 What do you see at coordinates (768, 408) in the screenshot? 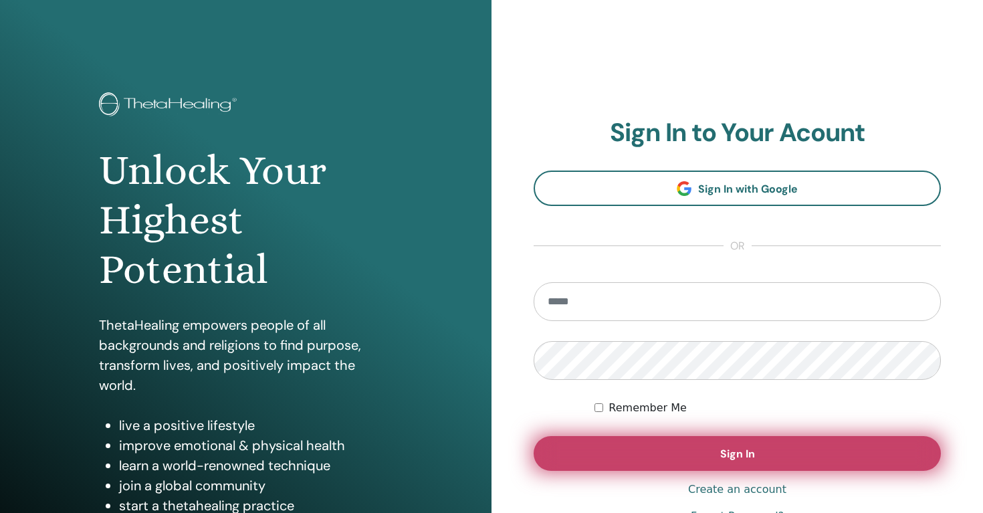
I see `div: Keep me authenticated indefinitely or until I manually logout` at bounding box center [768, 408].